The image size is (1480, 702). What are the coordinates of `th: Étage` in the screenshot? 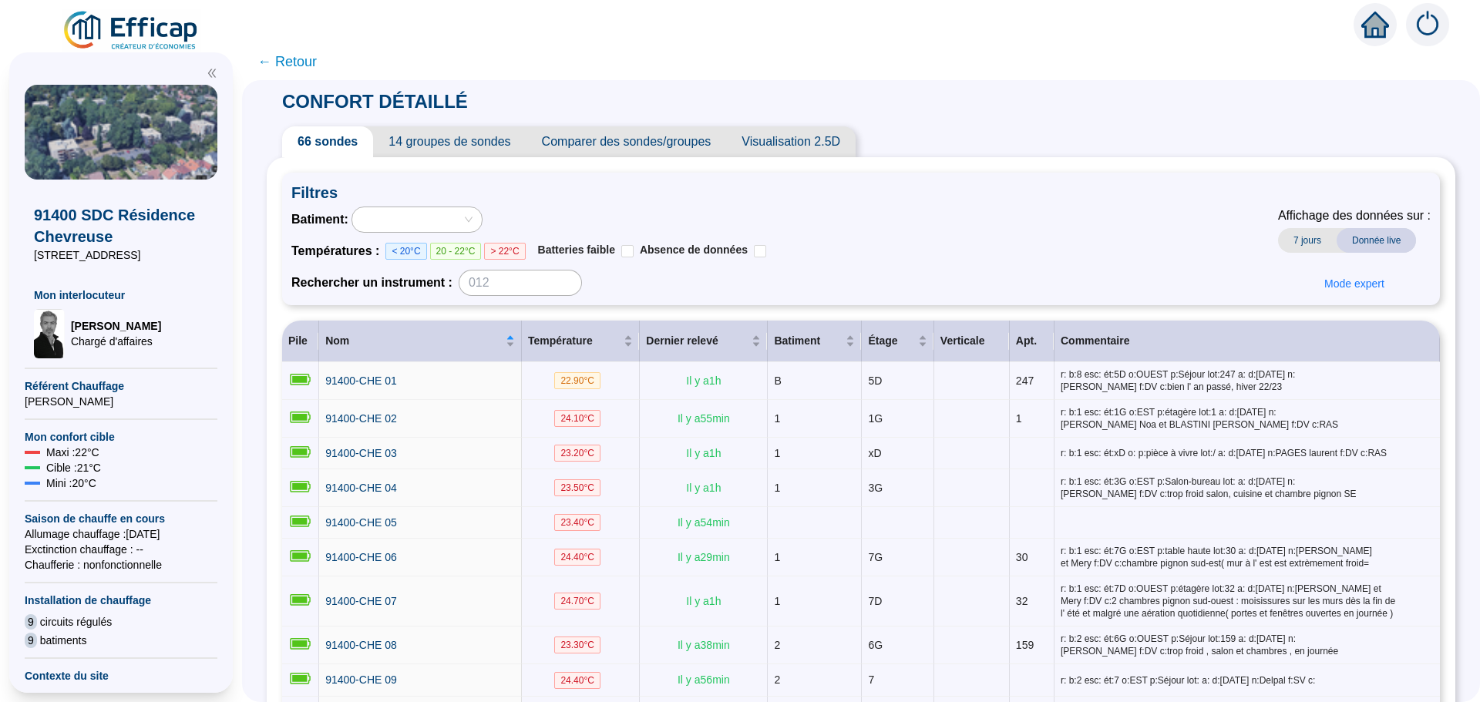 It's located at (897, 341).